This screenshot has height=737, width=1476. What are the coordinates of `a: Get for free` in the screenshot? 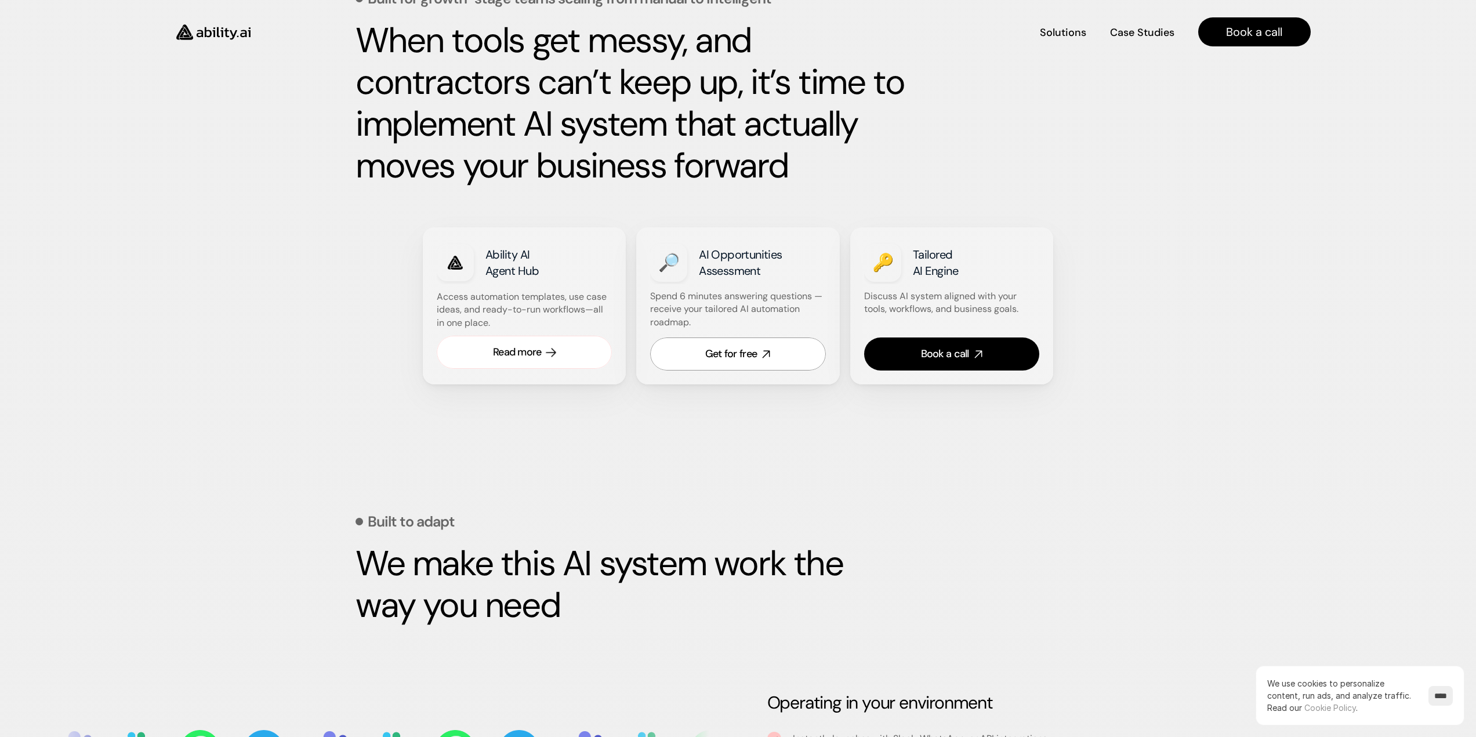 It's located at (738, 354).